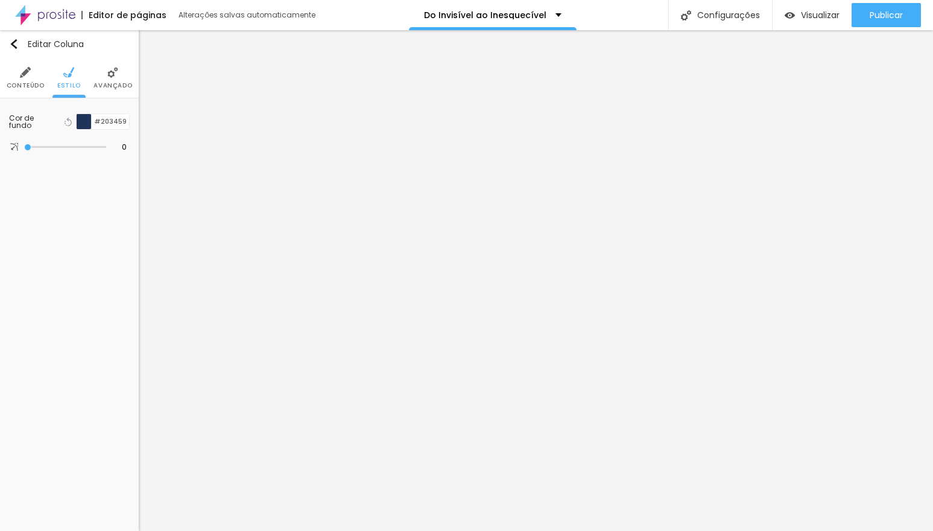  What do you see at coordinates (811, 15) in the screenshot?
I see `button: Visualizar` at bounding box center [811, 15].